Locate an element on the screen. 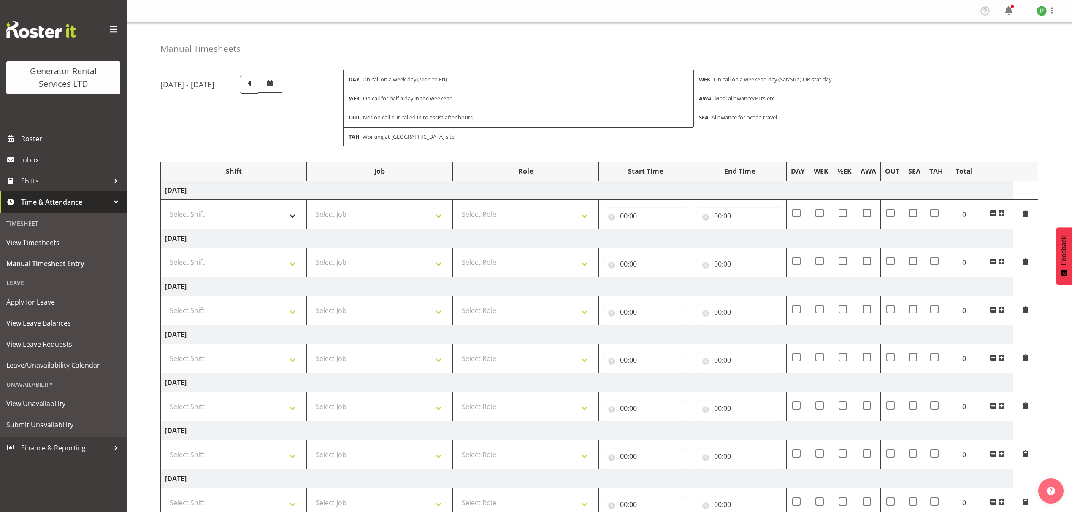 The image size is (1072, 512). span: Manual Timesheet Entry is located at coordinates (63, 264).